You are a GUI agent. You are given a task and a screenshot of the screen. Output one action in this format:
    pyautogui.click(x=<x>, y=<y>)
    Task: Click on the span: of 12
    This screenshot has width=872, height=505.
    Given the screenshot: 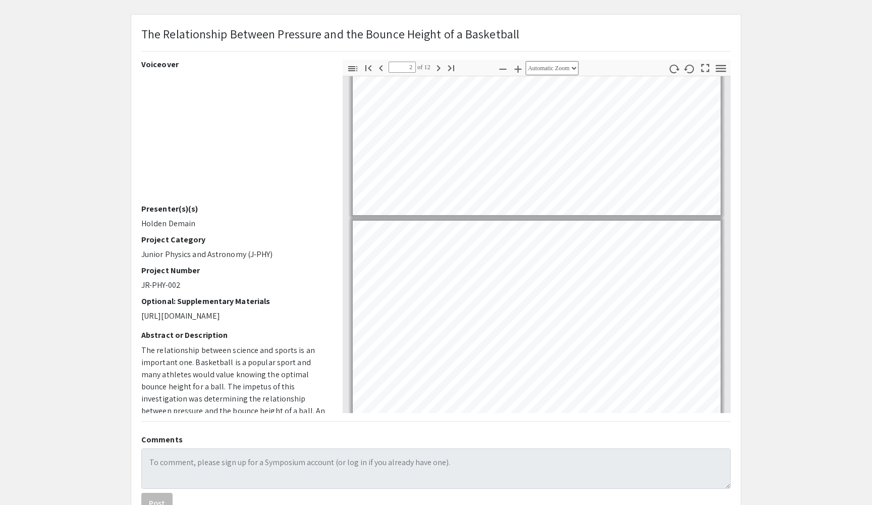 What is the action you would take?
    pyautogui.click(x=423, y=67)
    